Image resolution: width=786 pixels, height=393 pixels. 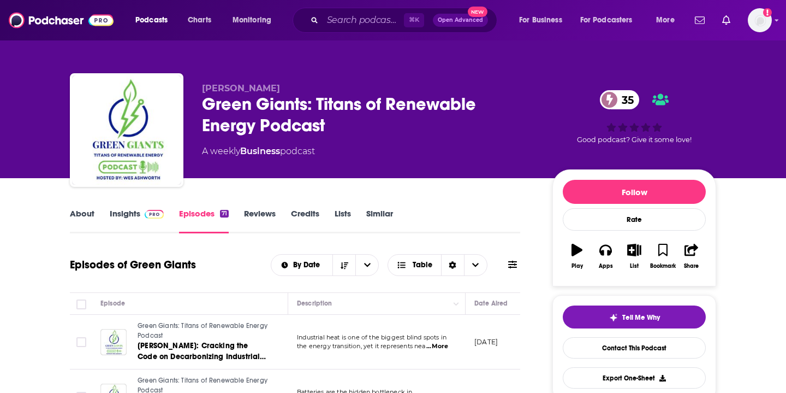 What do you see at coordinates (635, 266) in the screenshot?
I see `div: List` at bounding box center [635, 266].